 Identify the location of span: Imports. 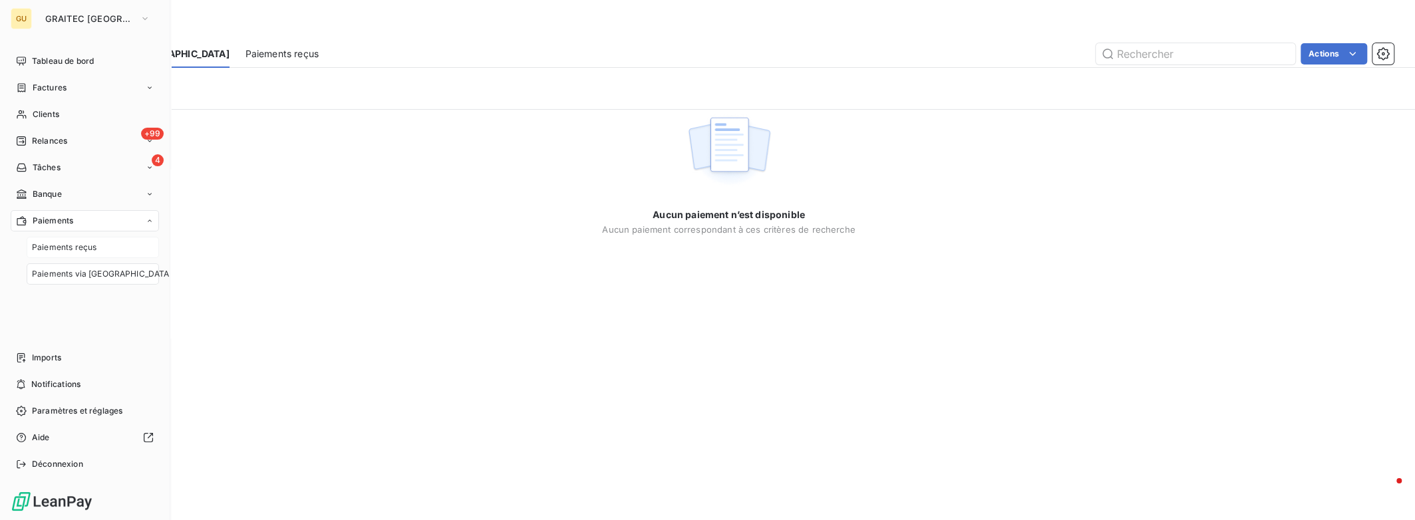
(47, 358).